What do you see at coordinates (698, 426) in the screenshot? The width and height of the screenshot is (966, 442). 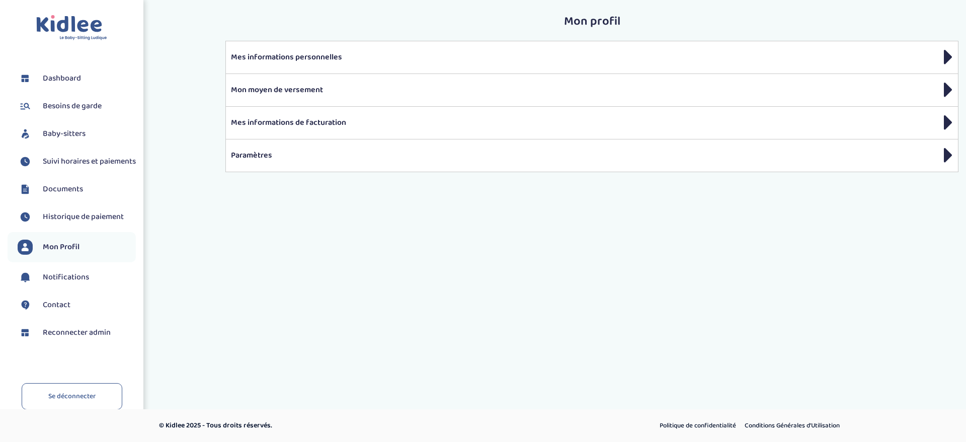 I see `a: Politique de confidentialité` at bounding box center [698, 426].